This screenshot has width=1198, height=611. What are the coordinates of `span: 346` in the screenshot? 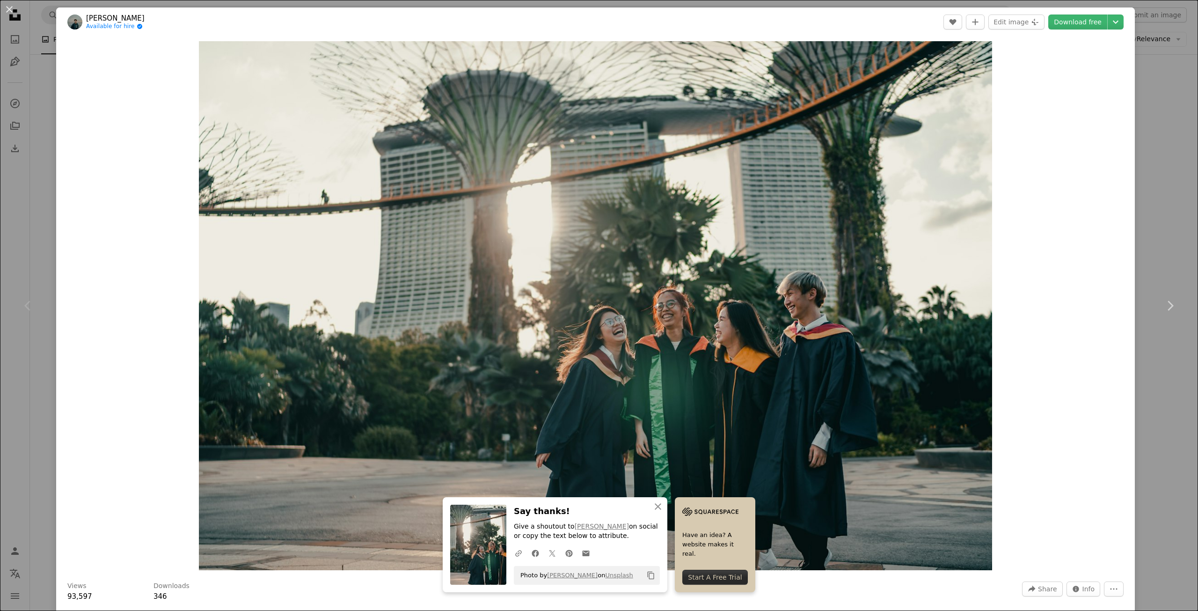 It's located at (160, 596).